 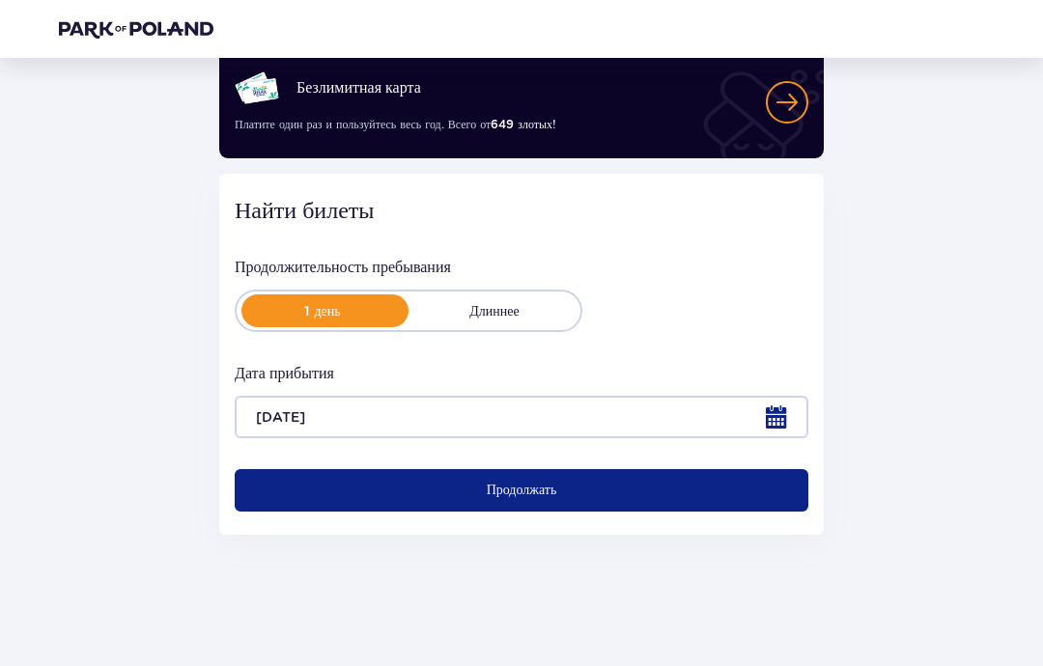 I want to click on font: Длиннее, so click(x=493, y=311).